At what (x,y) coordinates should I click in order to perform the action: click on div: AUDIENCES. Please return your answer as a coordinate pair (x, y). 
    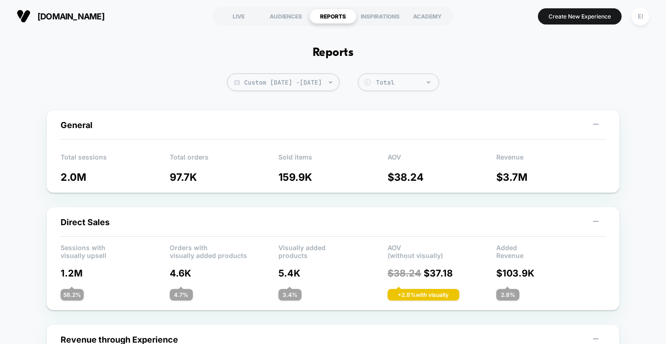
    Looking at the image, I should click on (286, 16).